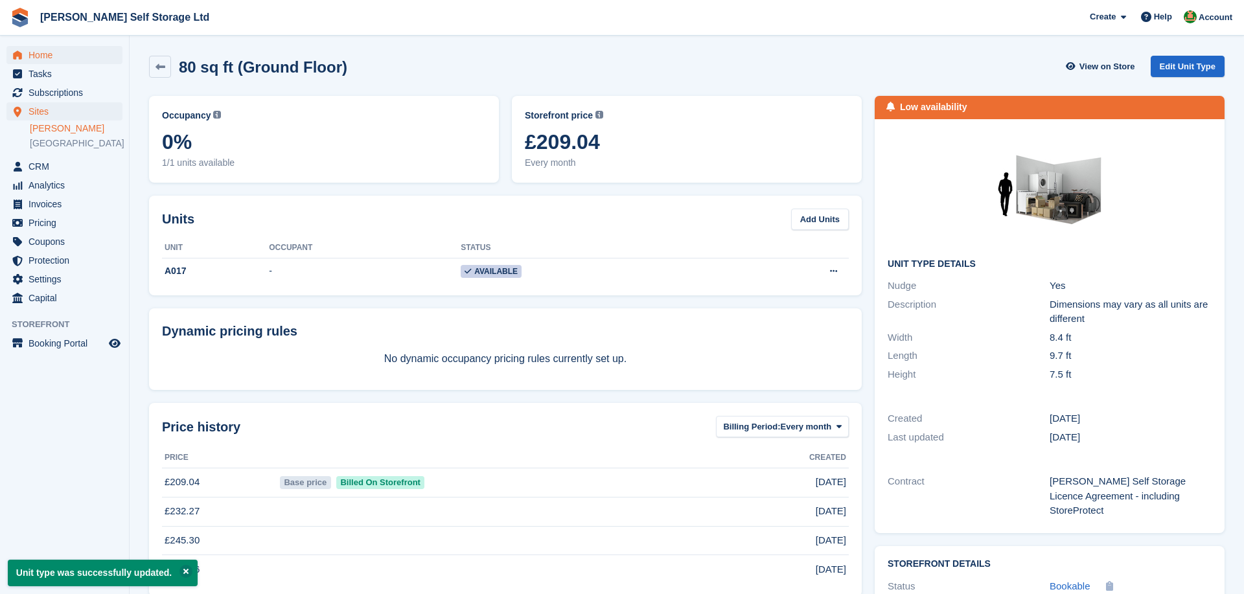 The image size is (1244, 594). I want to click on span: Base price, so click(305, 483).